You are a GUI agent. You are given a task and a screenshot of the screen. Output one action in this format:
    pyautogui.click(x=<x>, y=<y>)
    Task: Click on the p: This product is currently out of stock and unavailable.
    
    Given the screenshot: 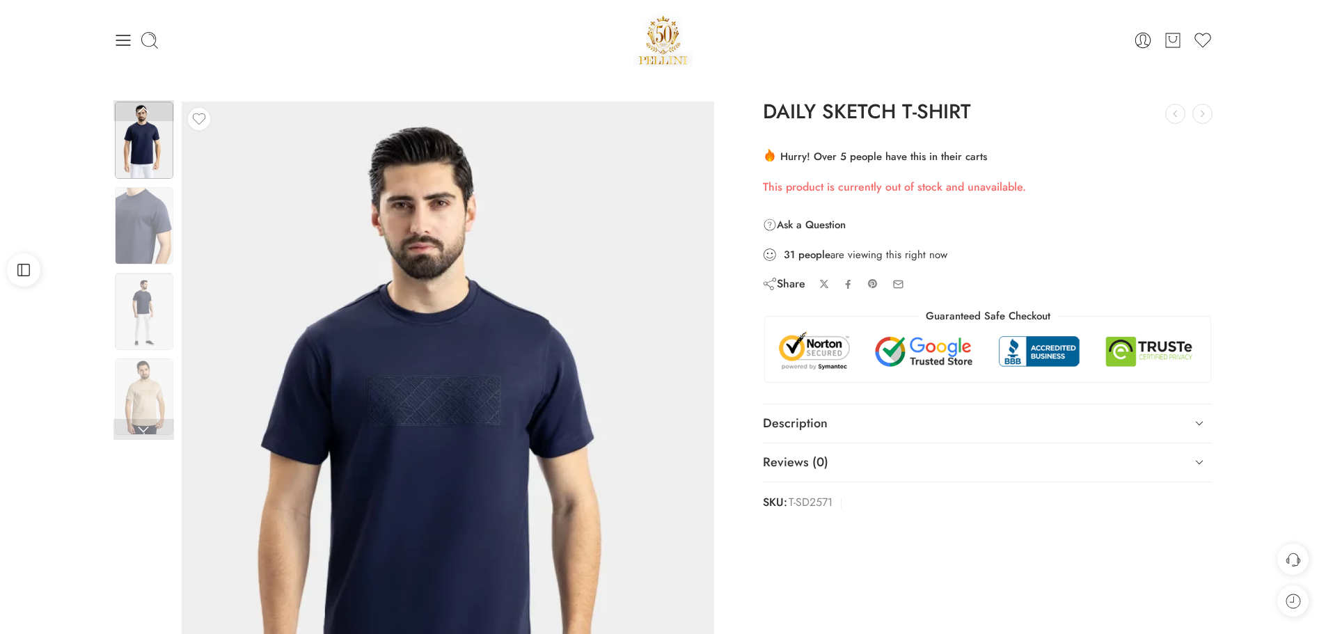 What is the action you would take?
    pyautogui.click(x=988, y=187)
    